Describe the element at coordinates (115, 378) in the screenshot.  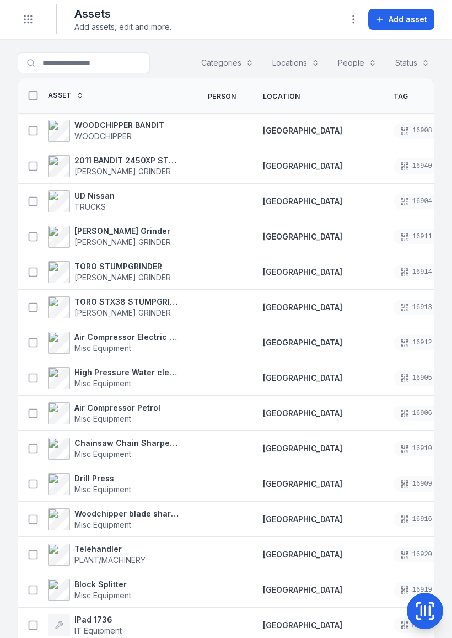
I see `a: High Pressure Water cleanerMisc Equipment` at that location.